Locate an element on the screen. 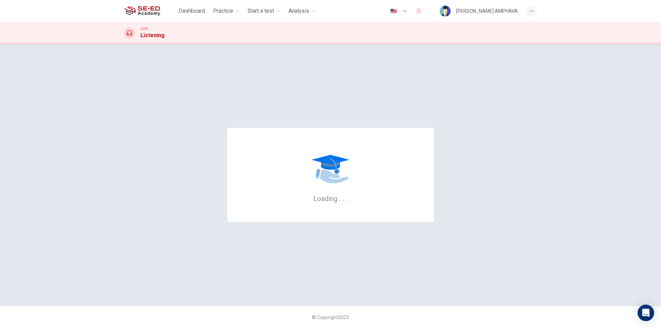  button: Analysis is located at coordinates (302, 11).